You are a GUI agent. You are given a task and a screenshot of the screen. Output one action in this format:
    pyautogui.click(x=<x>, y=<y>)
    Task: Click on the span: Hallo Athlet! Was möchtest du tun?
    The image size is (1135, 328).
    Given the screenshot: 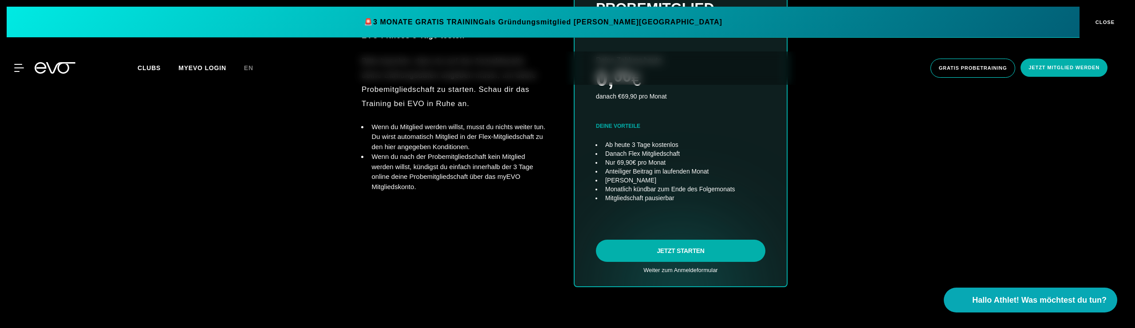 What is the action you would take?
    pyautogui.click(x=1039, y=300)
    